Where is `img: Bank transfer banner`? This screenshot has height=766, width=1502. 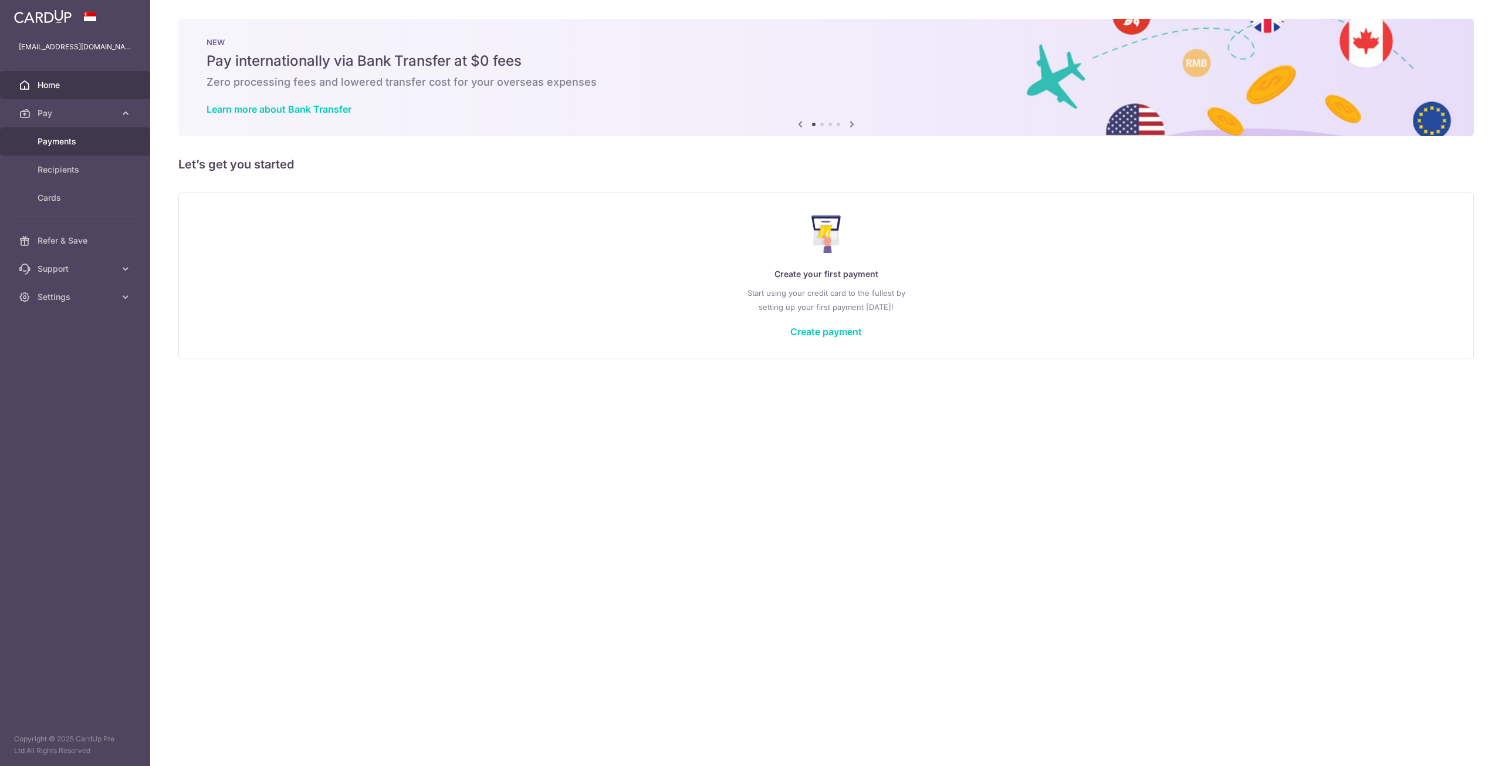
img: Bank transfer banner is located at coordinates (826, 77).